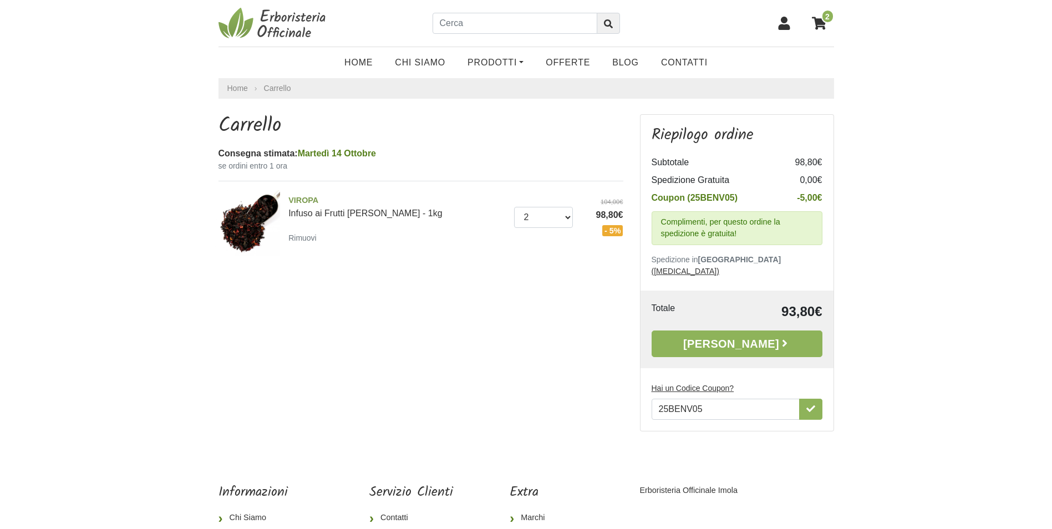 The height and width of the screenshot is (529, 1052). Describe the element at coordinates (737, 135) in the screenshot. I see `h3: Riepilogo ordine` at that location.